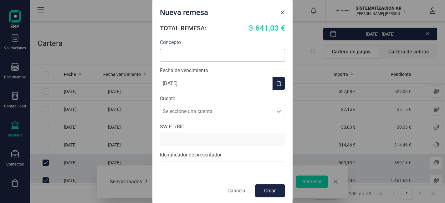  I want to click on span: 3.641,03 €, so click(267, 28).